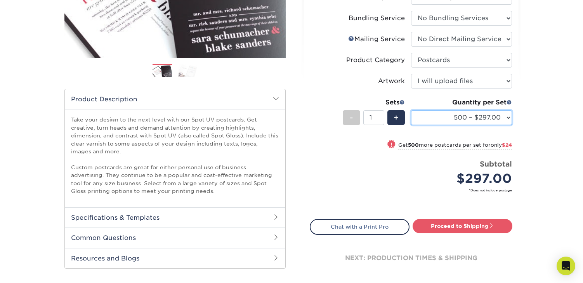 This screenshot has width=583, height=283. What do you see at coordinates (414, 190) in the screenshot?
I see `small: *Does not include postage` at bounding box center [414, 190].